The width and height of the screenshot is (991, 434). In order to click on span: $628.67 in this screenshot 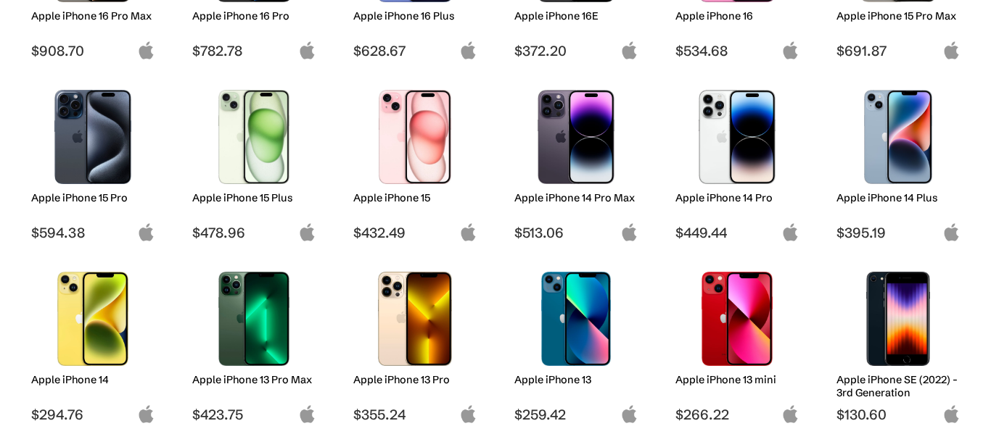, I will do `click(415, 51)`.